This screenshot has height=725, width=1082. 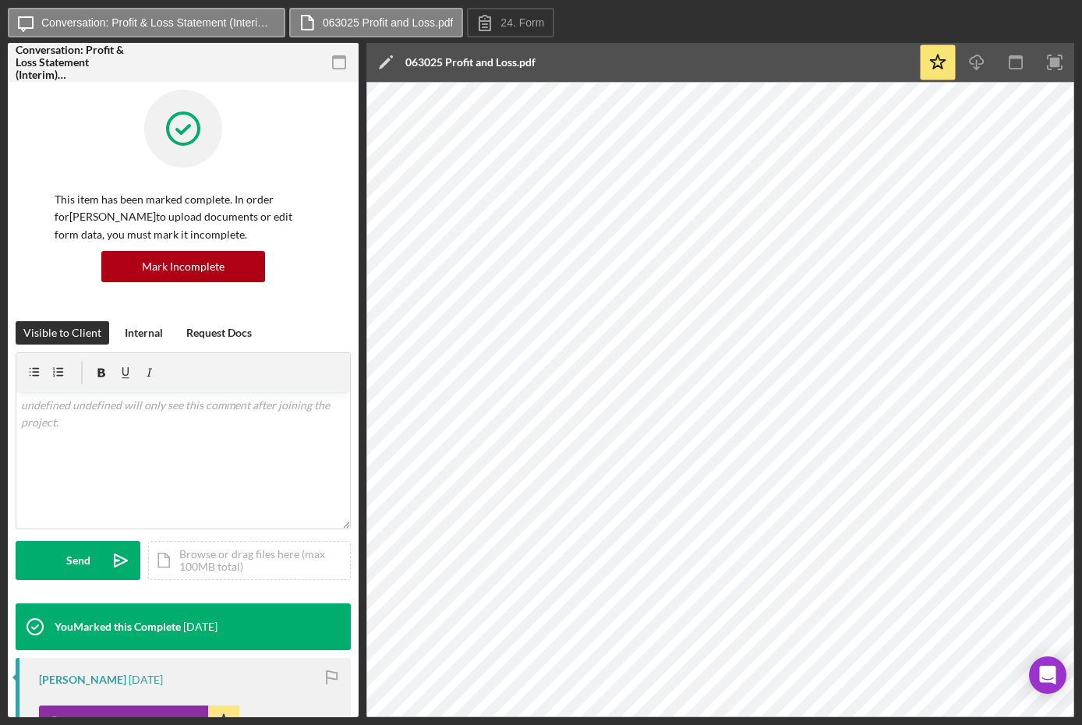 I want to click on div: Internal, so click(x=143, y=333).